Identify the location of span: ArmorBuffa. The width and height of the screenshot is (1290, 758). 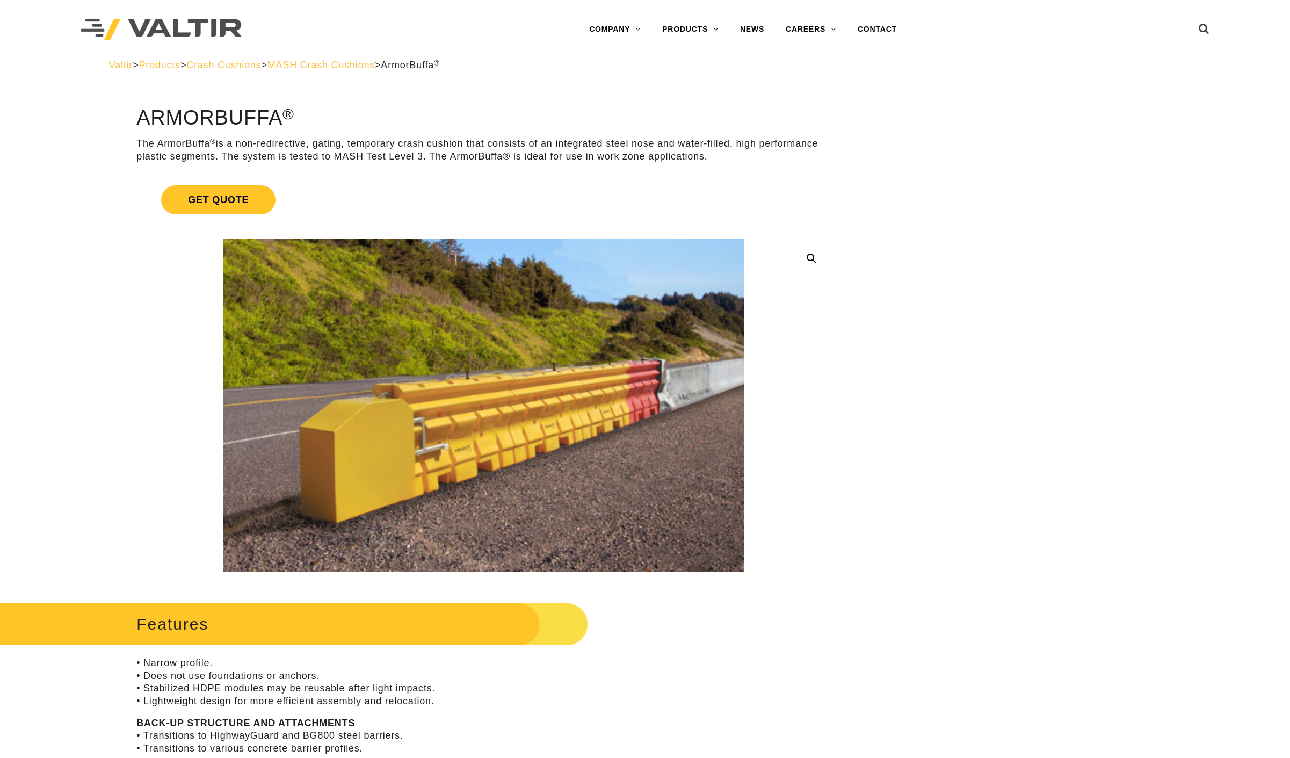
(410, 65).